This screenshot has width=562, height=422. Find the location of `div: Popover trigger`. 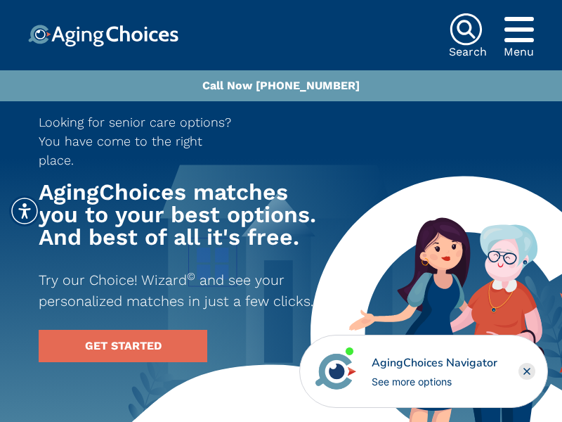

div: Popover trigger is located at coordinates (519, 30).